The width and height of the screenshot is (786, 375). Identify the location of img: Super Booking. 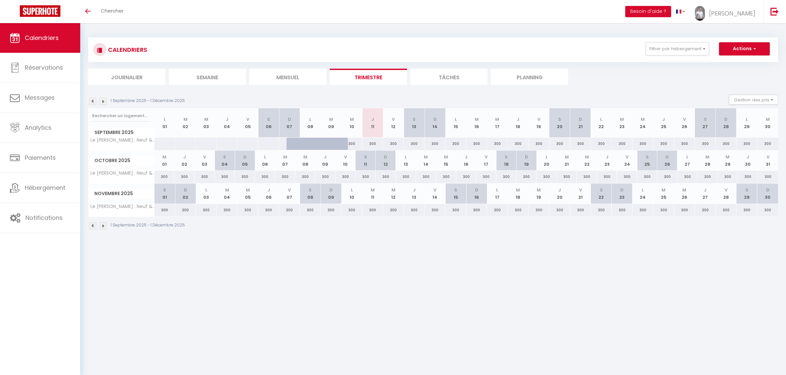
(40, 11).